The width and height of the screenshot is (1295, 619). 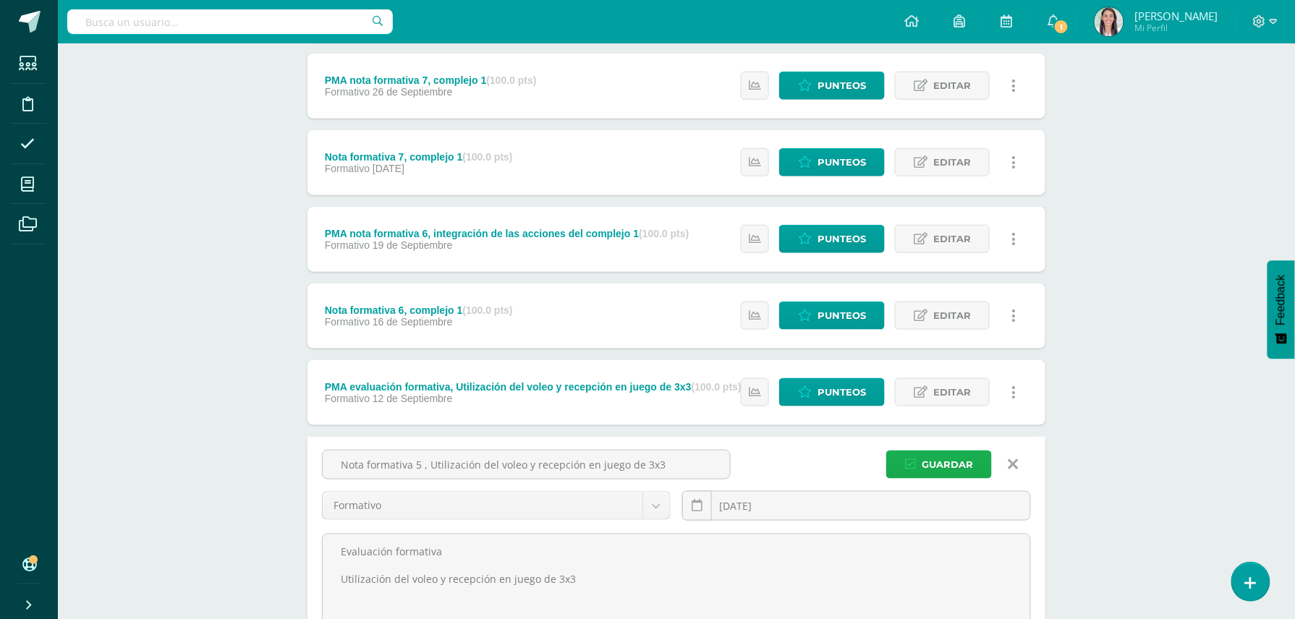 What do you see at coordinates (1281, 300) in the screenshot?
I see `span: Feedback` at bounding box center [1281, 300].